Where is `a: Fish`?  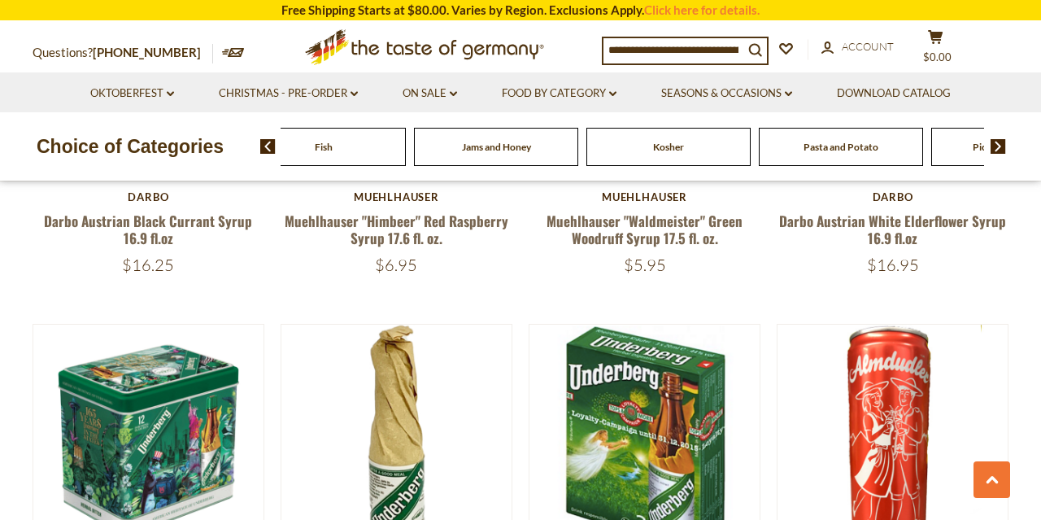
a: Fish is located at coordinates (324, 146).